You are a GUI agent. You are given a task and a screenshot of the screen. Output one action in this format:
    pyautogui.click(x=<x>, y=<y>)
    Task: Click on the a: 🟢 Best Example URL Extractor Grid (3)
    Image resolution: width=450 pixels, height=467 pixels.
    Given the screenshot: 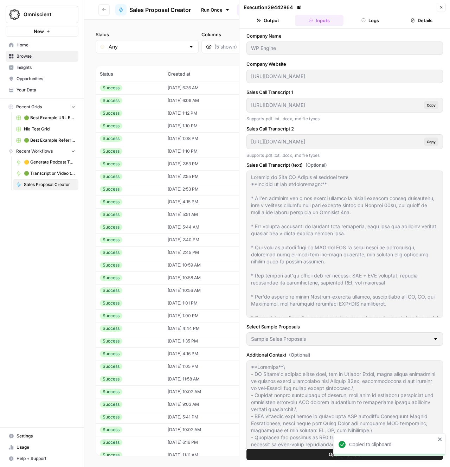 What is the action you would take?
    pyautogui.click(x=46, y=118)
    